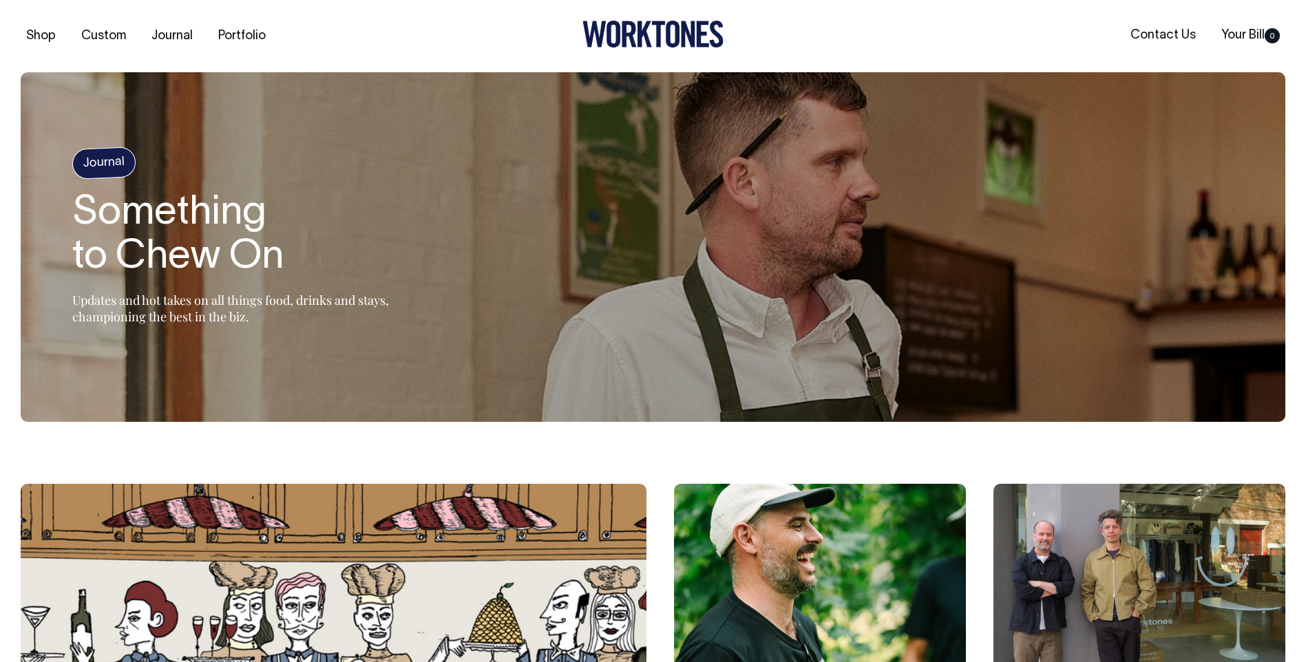  I want to click on a: Your Bill0, so click(1250, 35).